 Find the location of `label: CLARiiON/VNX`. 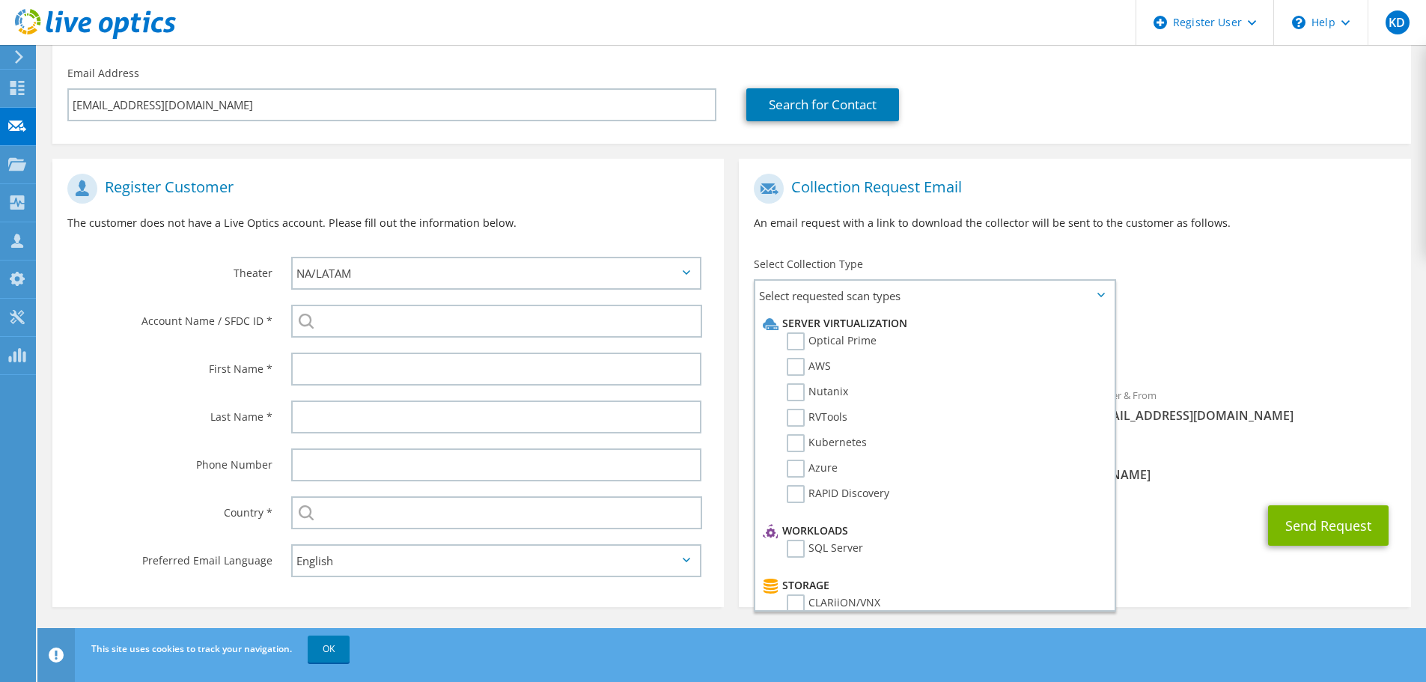

label: CLARiiON/VNX is located at coordinates (833, 603).